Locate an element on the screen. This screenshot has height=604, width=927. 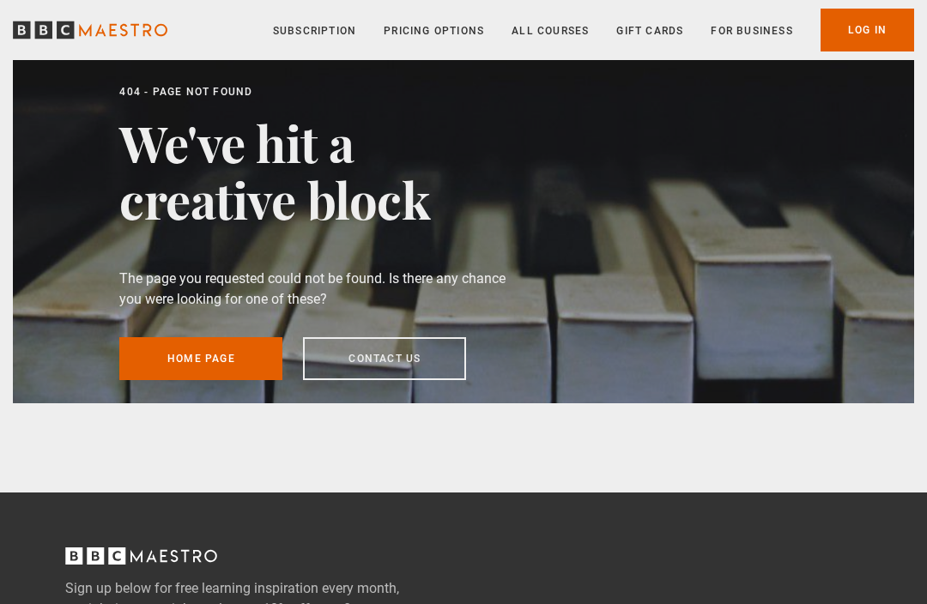
a: Pricing Options is located at coordinates (434, 31).